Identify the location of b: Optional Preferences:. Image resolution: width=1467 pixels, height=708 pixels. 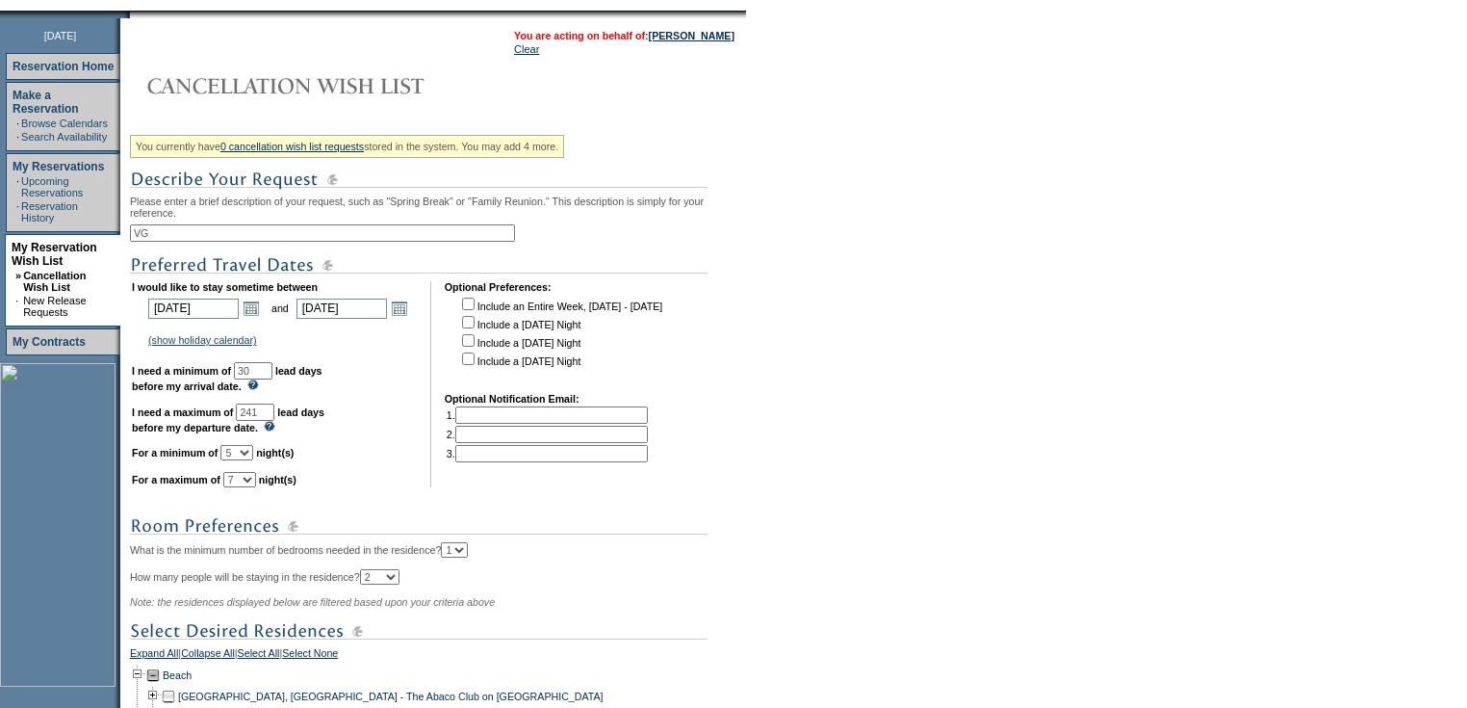
(498, 287).